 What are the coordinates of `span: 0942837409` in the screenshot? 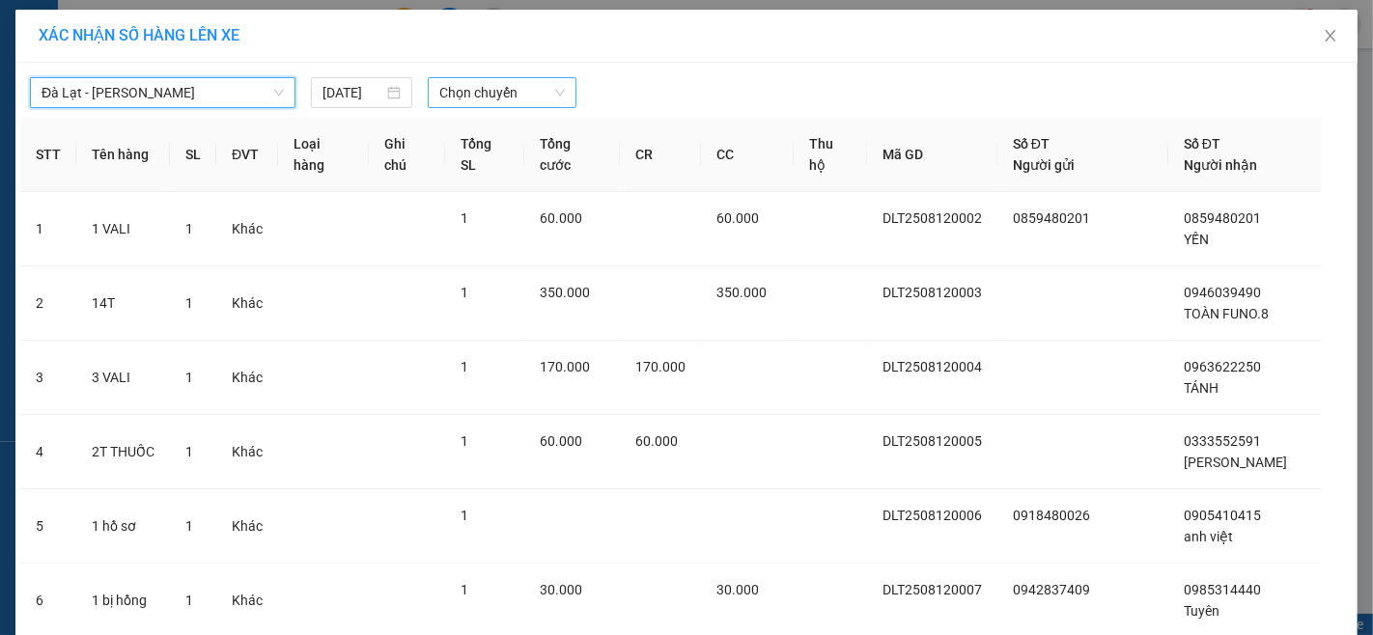 It's located at (1051, 590).